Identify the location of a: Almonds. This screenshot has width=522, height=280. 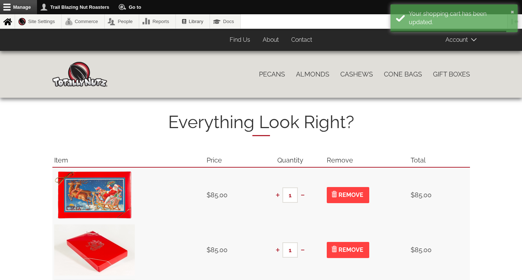
(312, 74).